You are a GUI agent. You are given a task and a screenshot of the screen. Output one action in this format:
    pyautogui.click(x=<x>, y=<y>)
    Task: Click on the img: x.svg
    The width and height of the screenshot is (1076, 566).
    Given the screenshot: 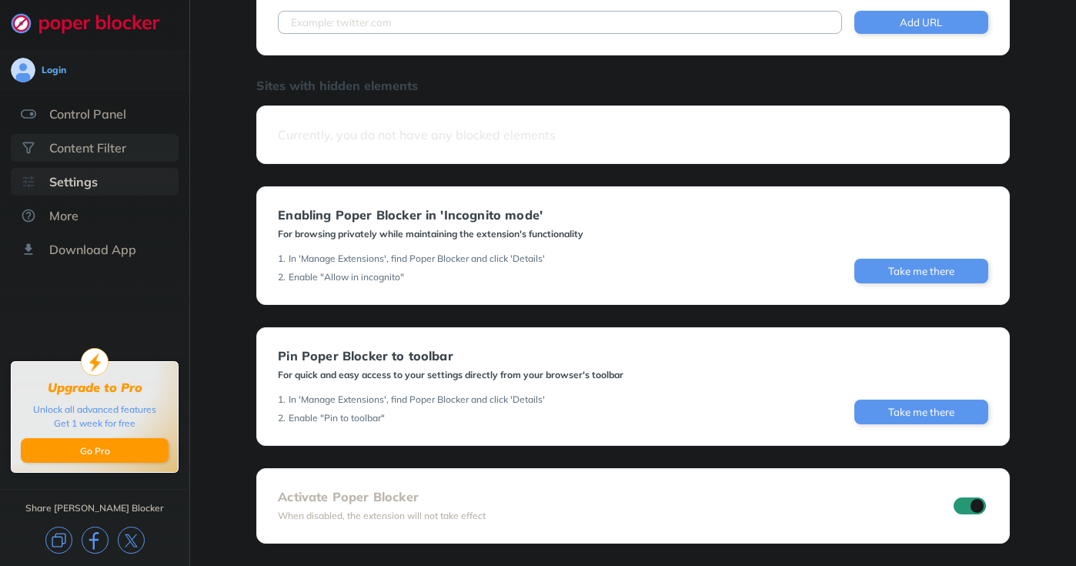 What is the action you would take?
    pyautogui.click(x=131, y=539)
    